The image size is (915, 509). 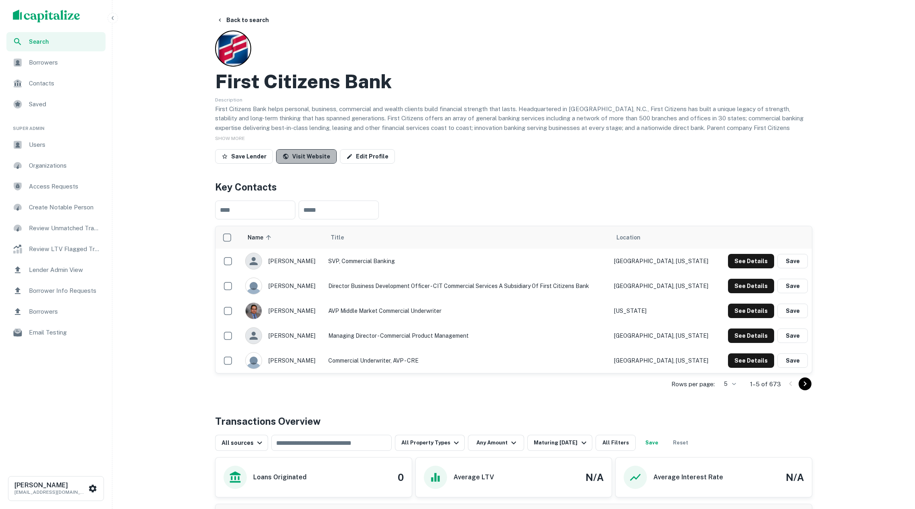 What do you see at coordinates (303, 81) in the screenshot?
I see `h2: First Citizens Bank` at bounding box center [303, 81].